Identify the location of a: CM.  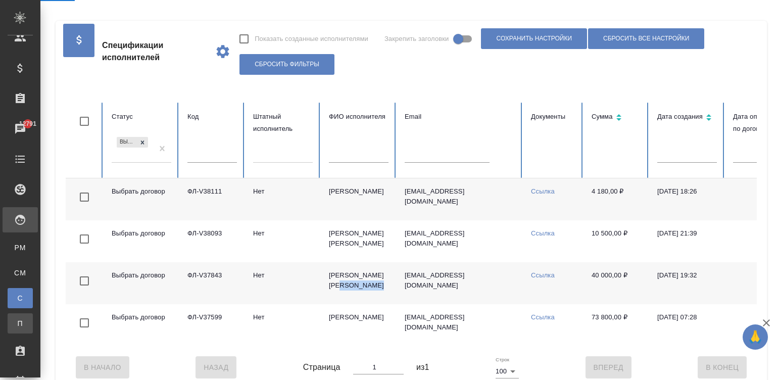
(20, 273).